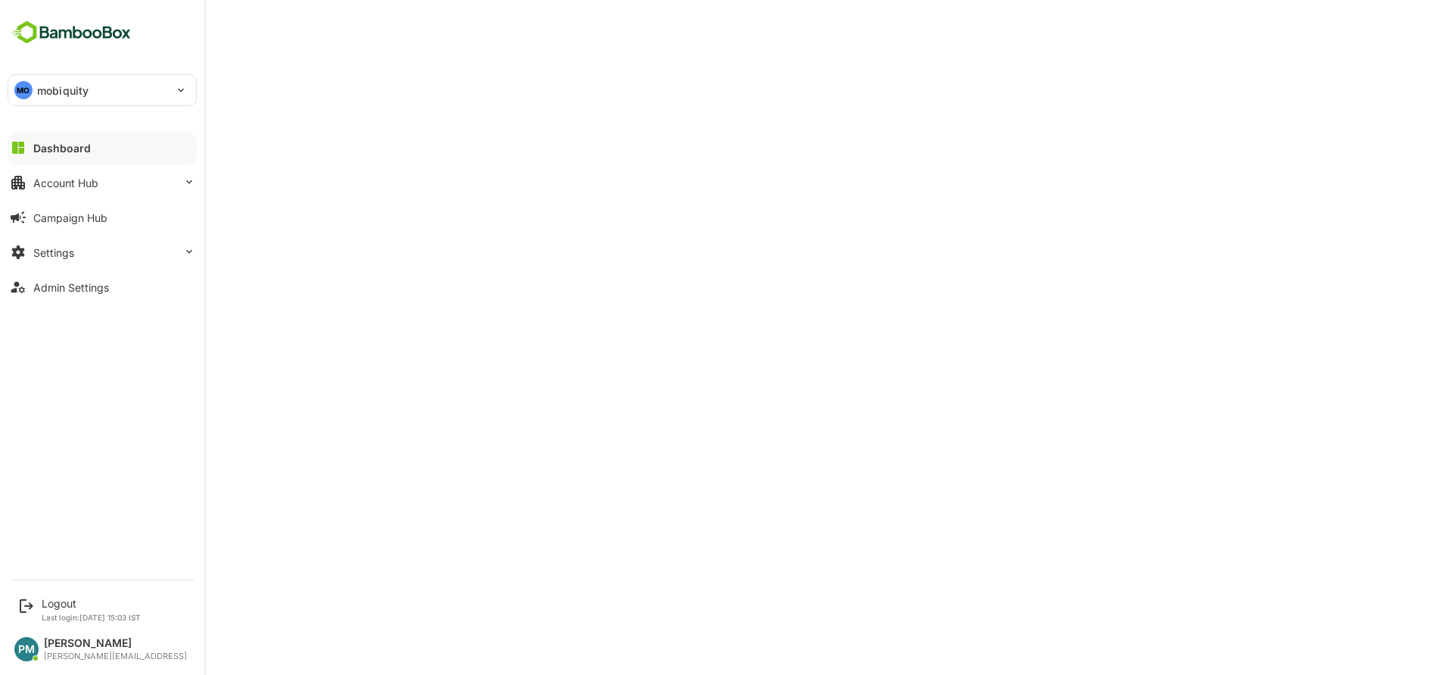 The height and width of the screenshot is (675, 1444). Describe the element at coordinates (102, 182) in the screenshot. I see `button: Account Hub` at that location.